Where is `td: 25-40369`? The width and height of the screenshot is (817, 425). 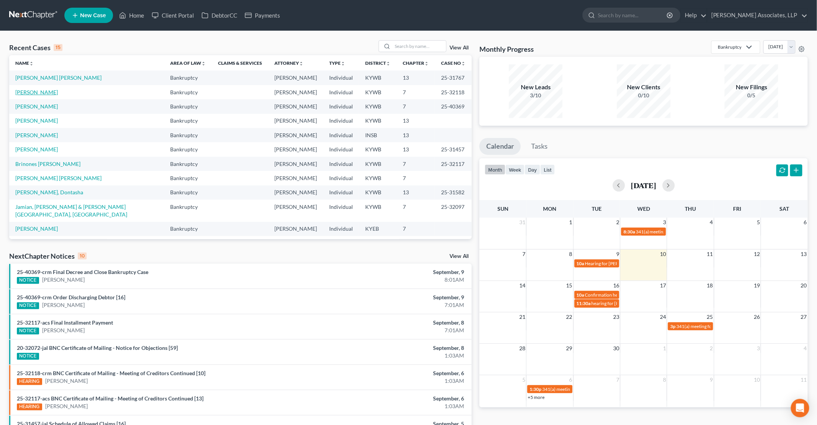
td: 25-40369 is located at coordinates (454, 106).